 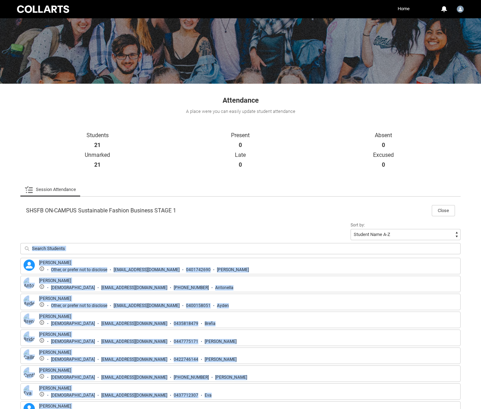 I want to click on p: Students, so click(x=97, y=135).